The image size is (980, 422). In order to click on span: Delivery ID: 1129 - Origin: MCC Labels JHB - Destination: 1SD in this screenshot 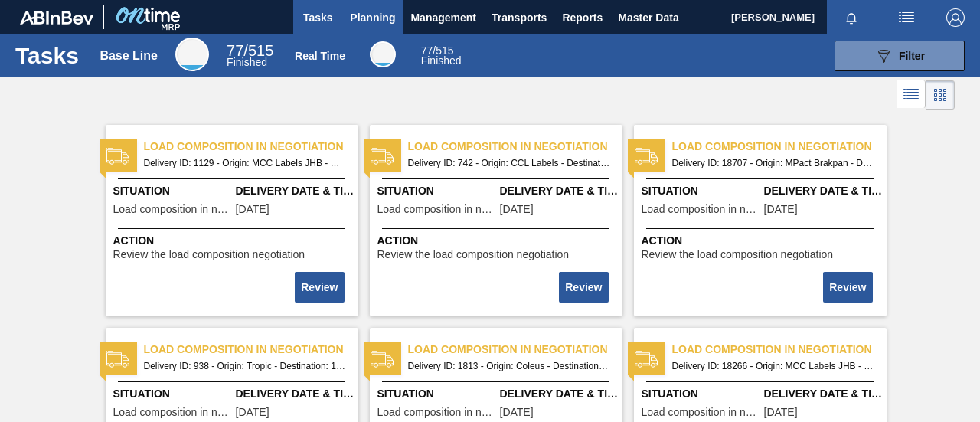, I will do `click(245, 163)`.